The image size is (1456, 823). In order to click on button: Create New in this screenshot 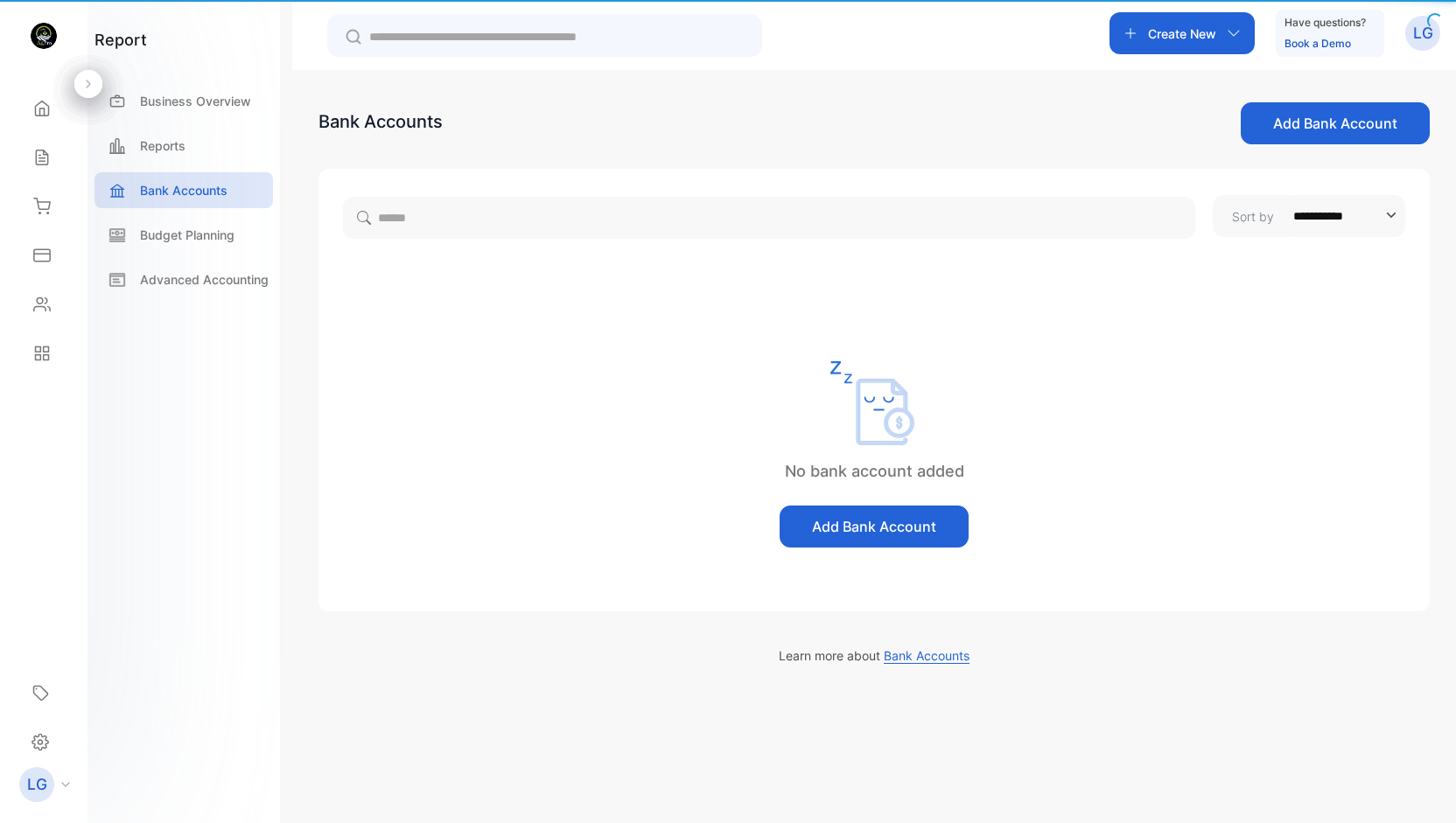, I will do `click(1182, 33)`.